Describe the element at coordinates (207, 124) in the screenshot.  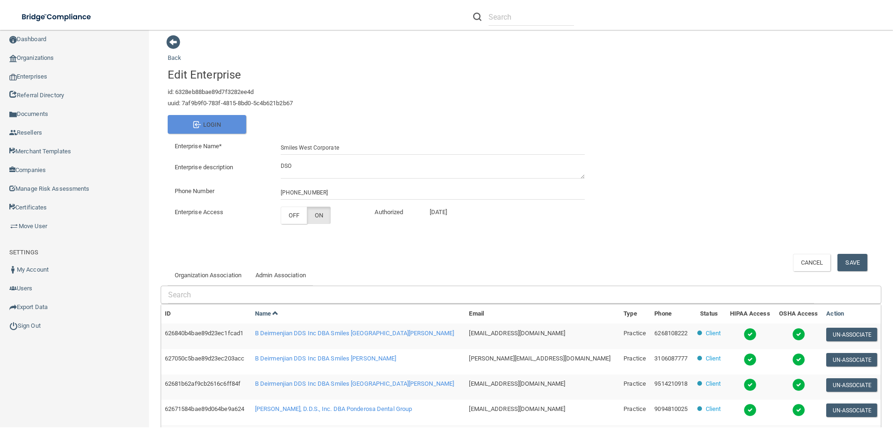
I see `button: Login` at that location.